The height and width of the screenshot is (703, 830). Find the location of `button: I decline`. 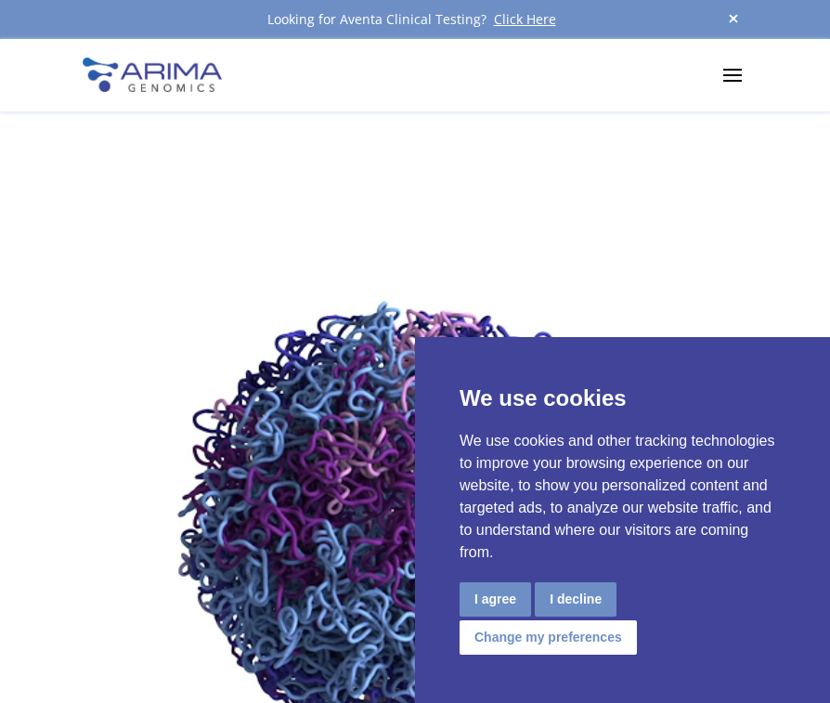

button: I decline is located at coordinates (576, 599).